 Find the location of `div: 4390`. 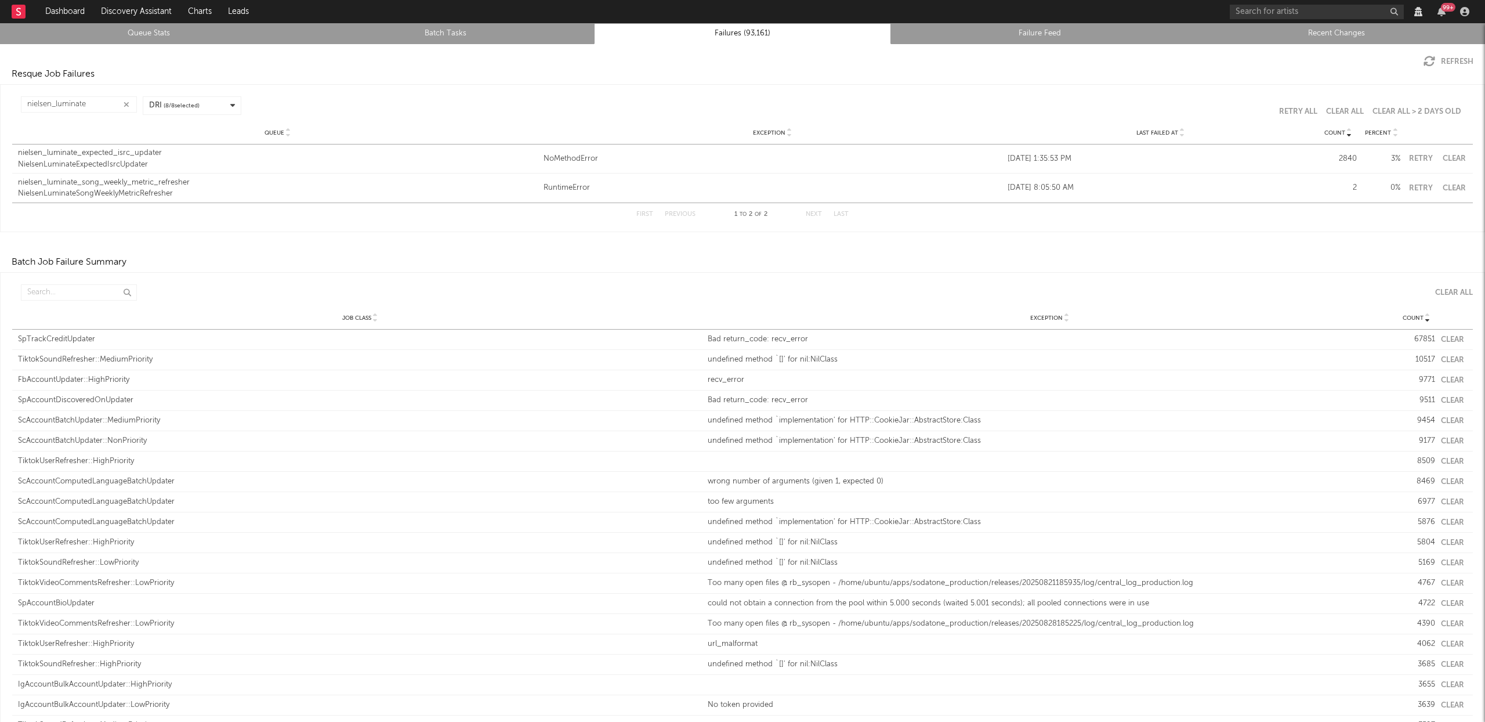

div: 4390 is located at coordinates (1416, 624).